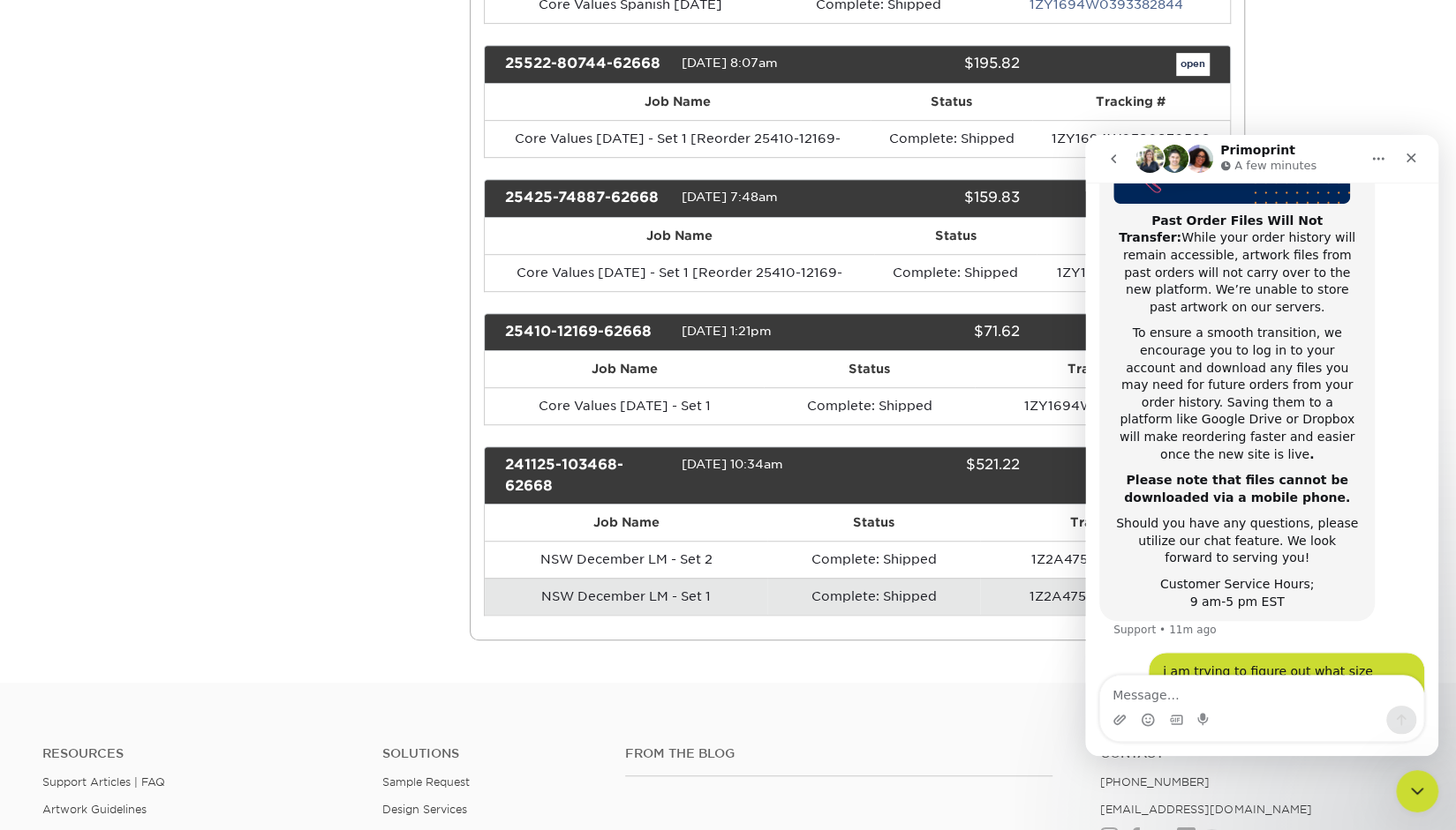 The image size is (1456, 830). I want to click on button: go back, so click(28, 24).